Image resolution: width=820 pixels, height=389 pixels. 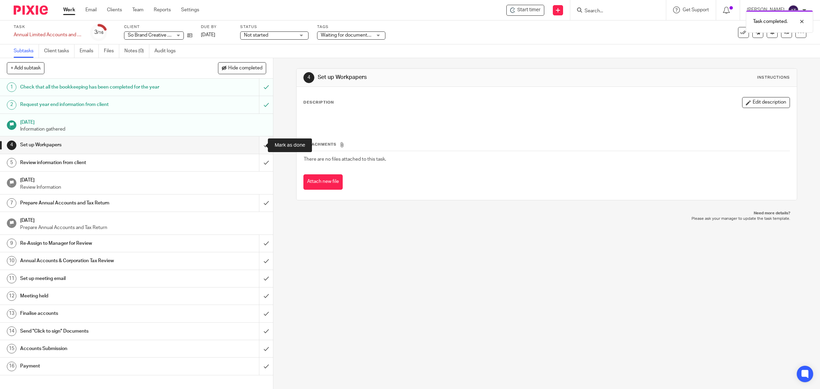 I want to click on h1: Finalise accounts, so click(x=97, y=313).